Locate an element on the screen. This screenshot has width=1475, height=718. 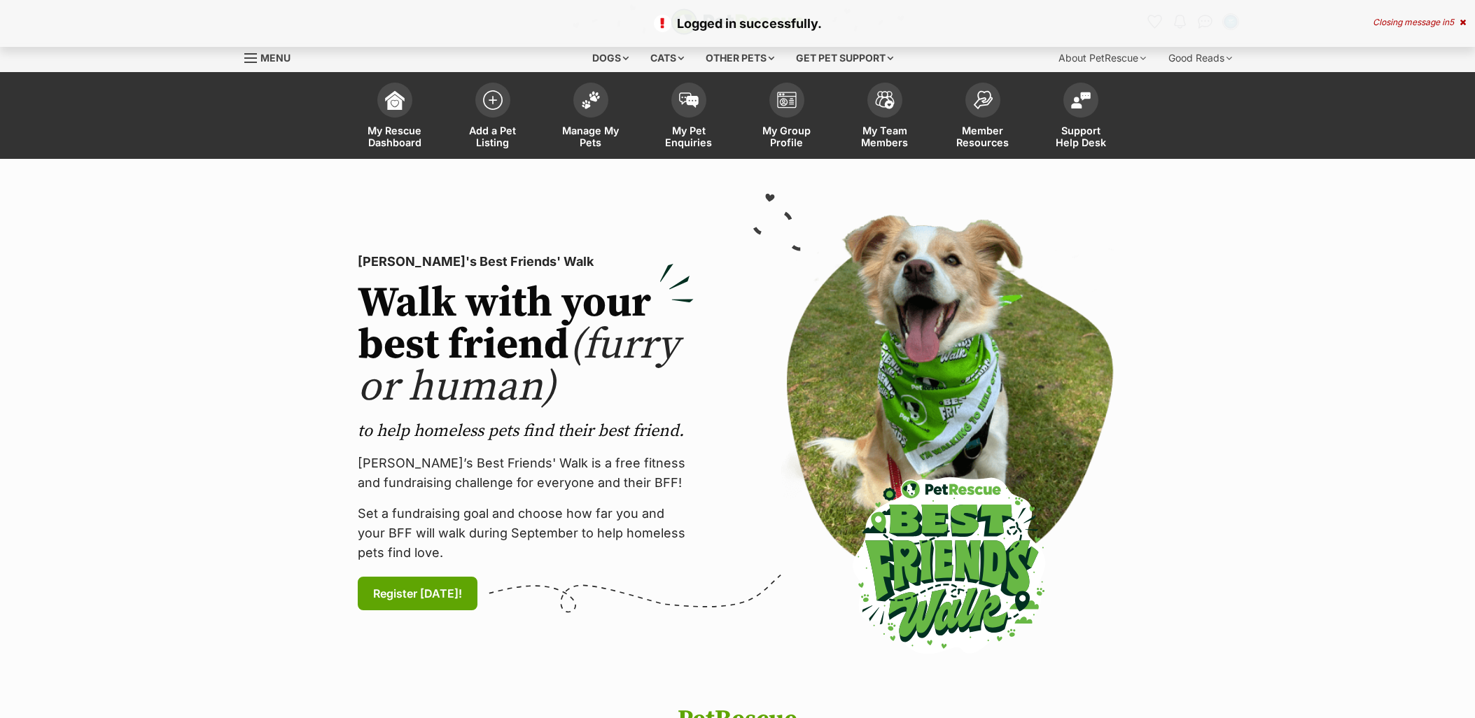
span: My Rescue Dashboard is located at coordinates (395, 136).